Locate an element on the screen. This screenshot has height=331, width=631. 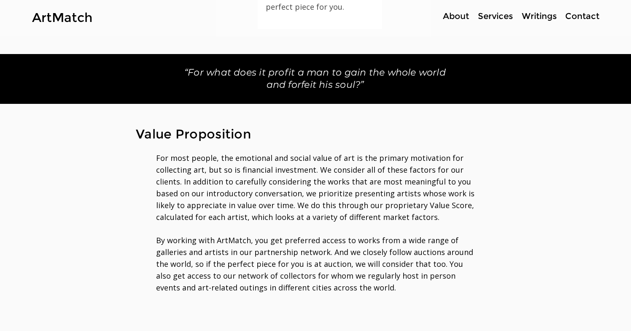
a: Services is located at coordinates (495, 16).